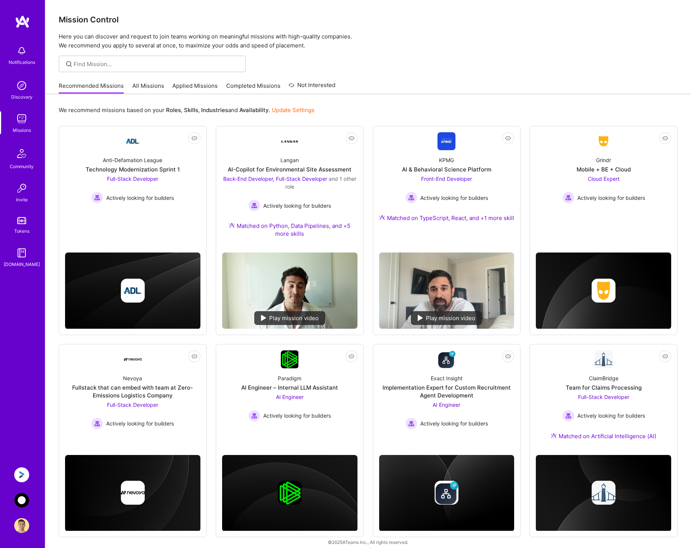 The height and width of the screenshot is (548, 691). Describe the element at coordinates (22, 253) in the screenshot. I see `img: guide book` at that location.